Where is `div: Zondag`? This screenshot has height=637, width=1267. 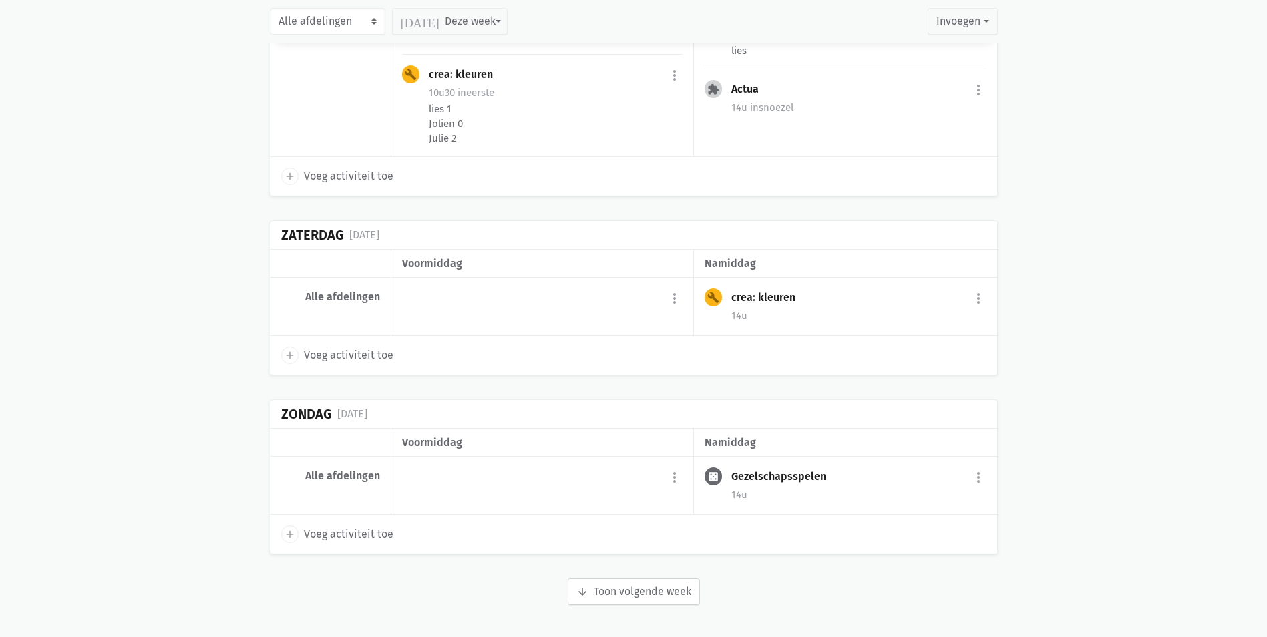
div: Zondag is located at coordinates (307, 414).